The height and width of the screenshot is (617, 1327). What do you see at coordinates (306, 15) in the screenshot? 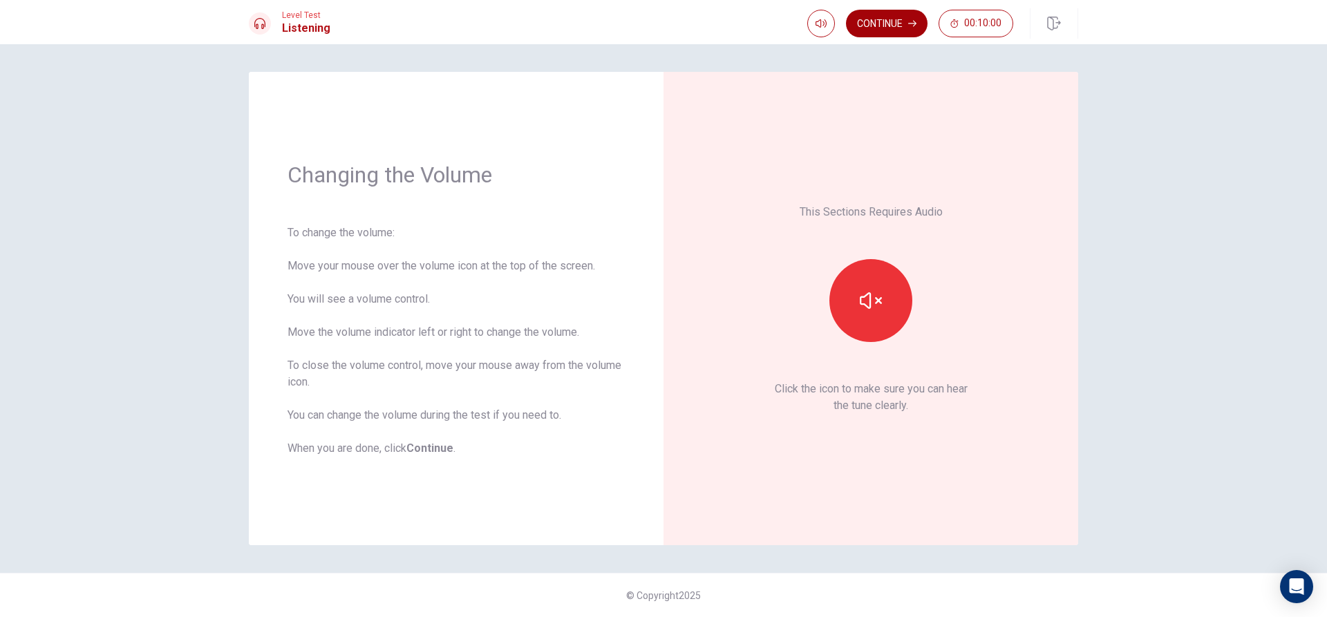
I see `span: Level Test` at bounding box center [306, 15].